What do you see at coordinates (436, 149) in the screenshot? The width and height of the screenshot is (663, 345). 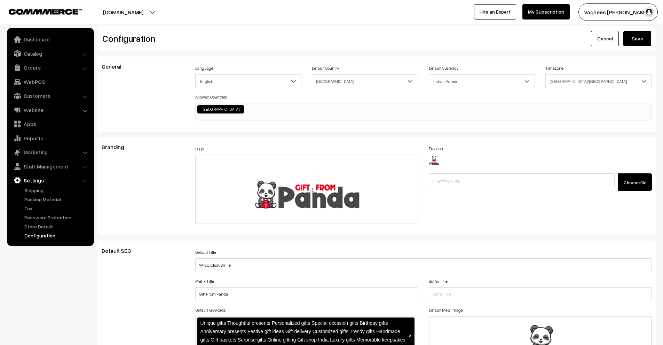 I see `label: Favicon` at bounding box center [436, 149].